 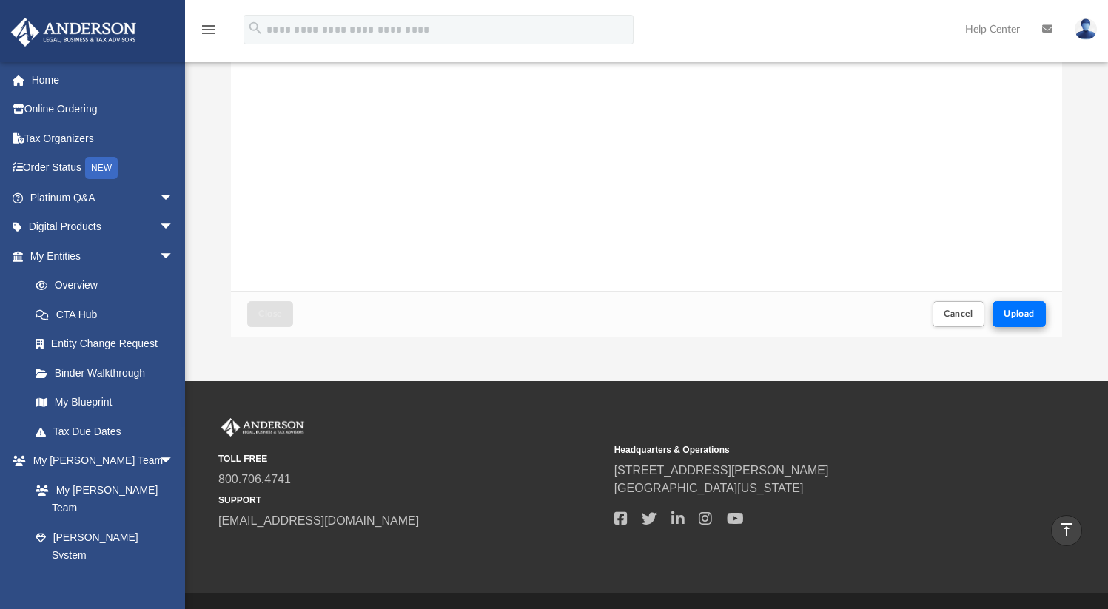 What do you see at coordinates (103, 198) in the screenshot?
I see `a: Platinum Q&Aarrow_drop_down` at bounding box center [103, 198].